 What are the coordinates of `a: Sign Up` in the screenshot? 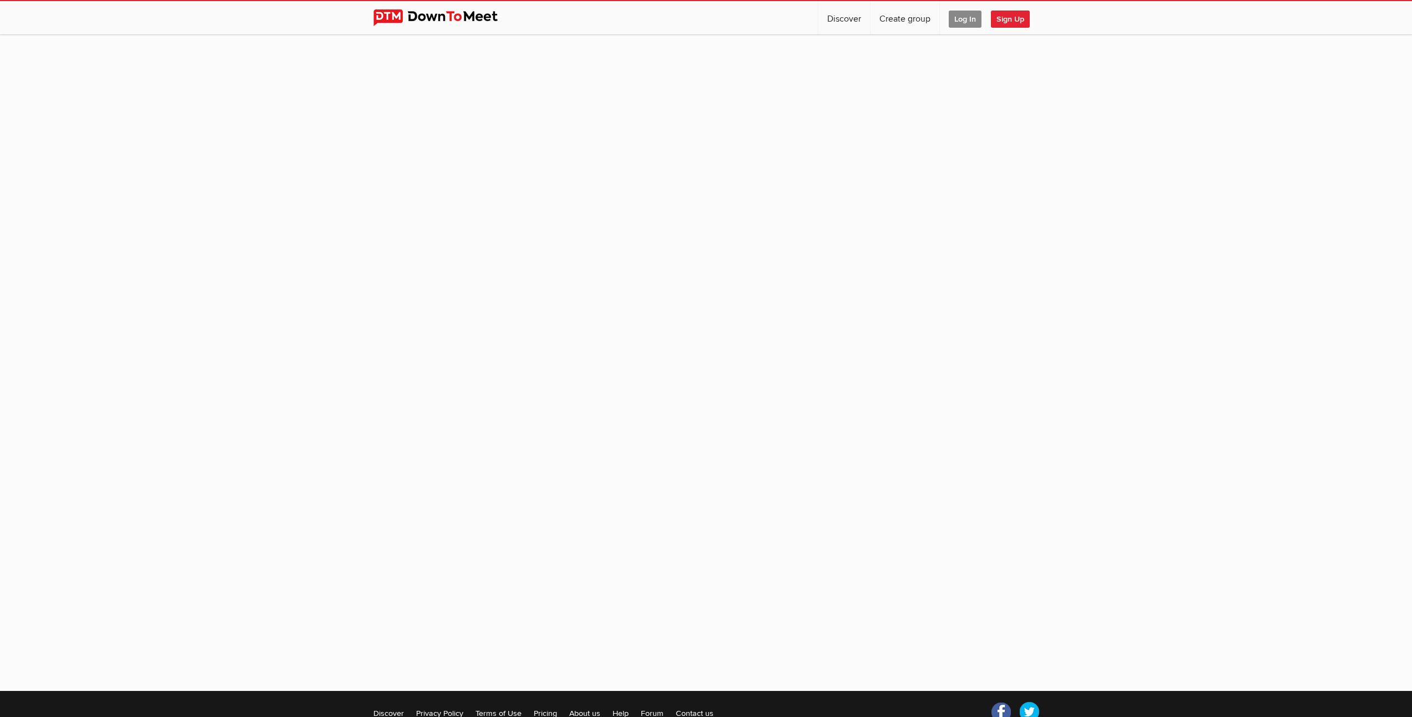 It's located at (1015, 18).